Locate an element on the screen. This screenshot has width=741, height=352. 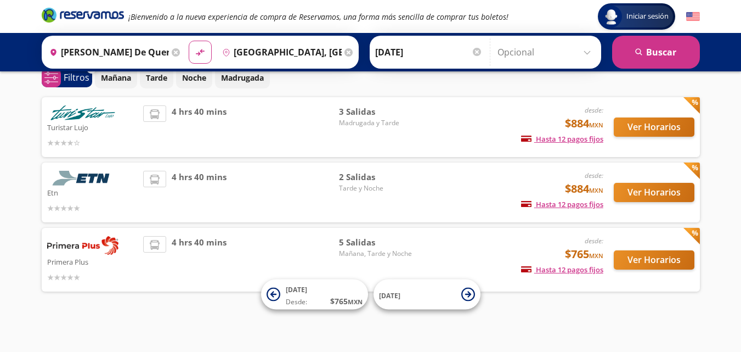
button: 0Filtros is located at coordinates (67, 77).